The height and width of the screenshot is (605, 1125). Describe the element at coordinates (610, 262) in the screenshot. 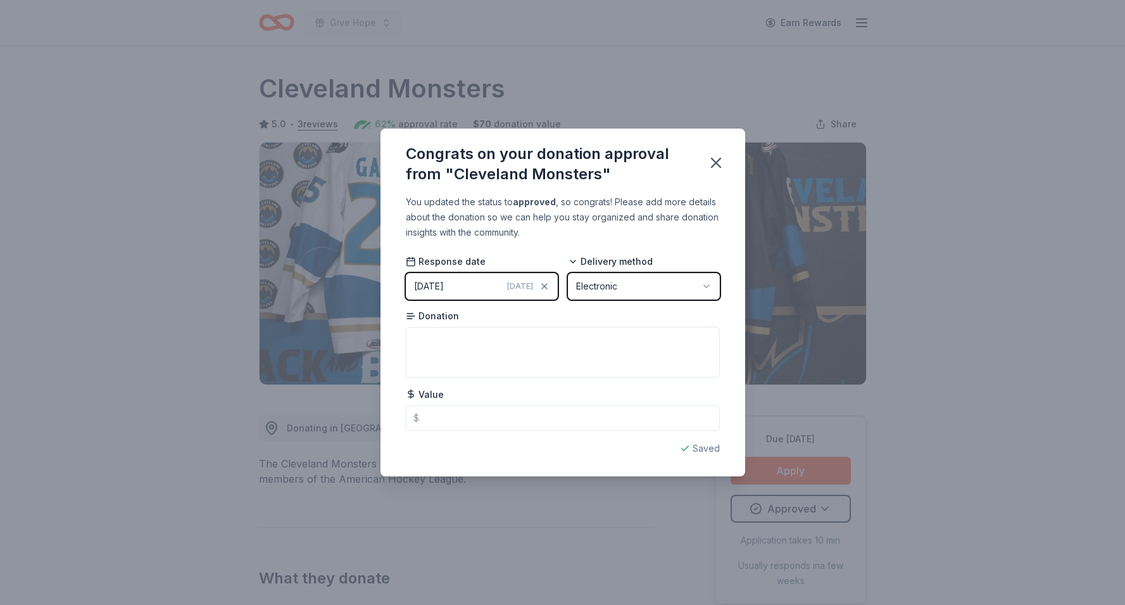

I see `span: Delivery method` at that location.